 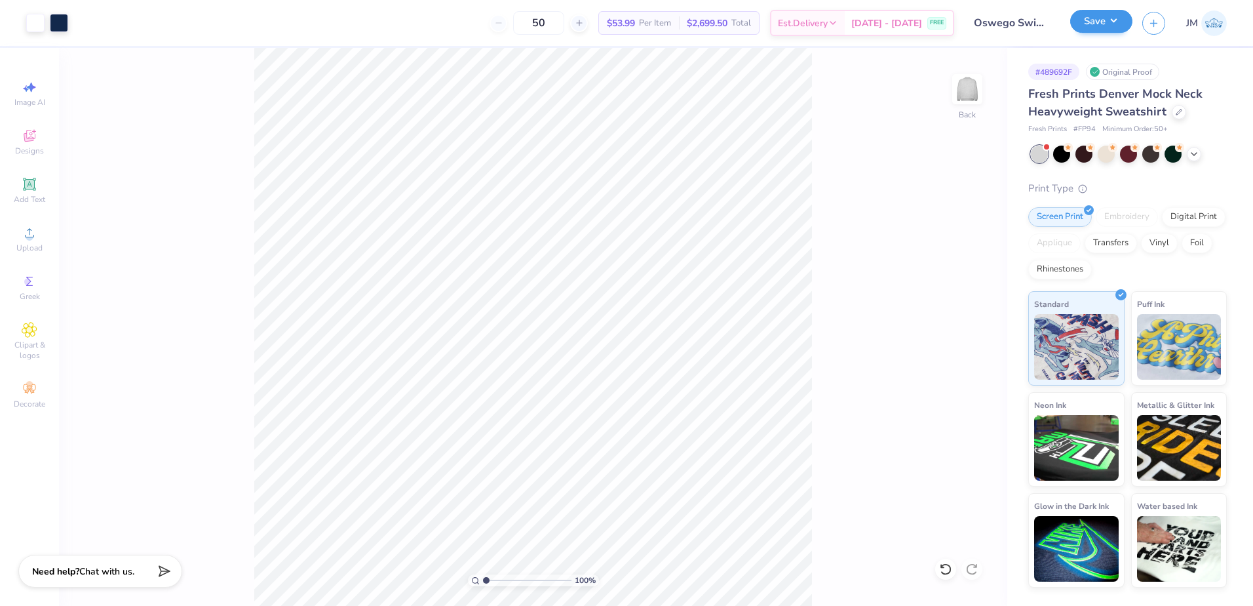 I want to click on div: Back, so click(x=967, y=115).